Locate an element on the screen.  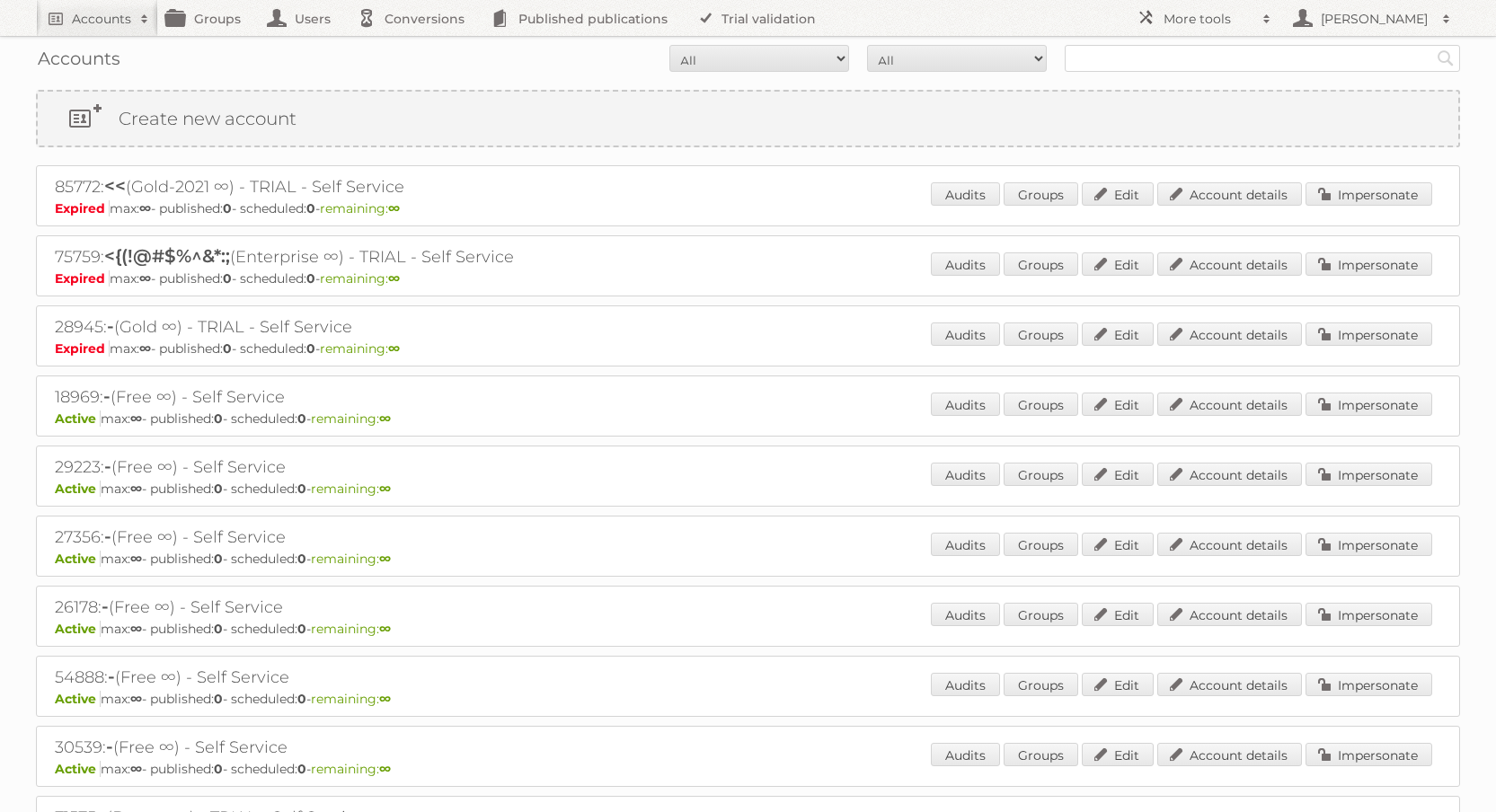
input: Search is located at coordinates (1446, 58).